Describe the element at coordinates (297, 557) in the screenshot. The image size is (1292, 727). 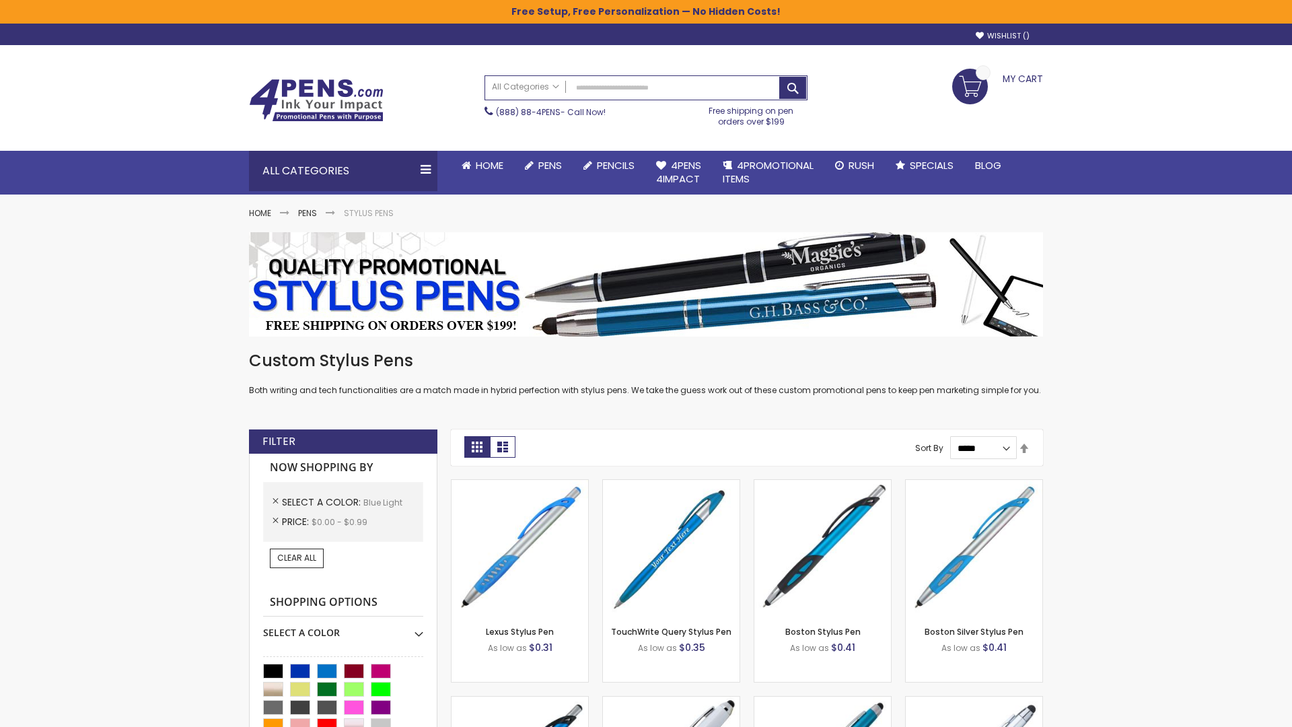
I see `span: Clear All` at that location.